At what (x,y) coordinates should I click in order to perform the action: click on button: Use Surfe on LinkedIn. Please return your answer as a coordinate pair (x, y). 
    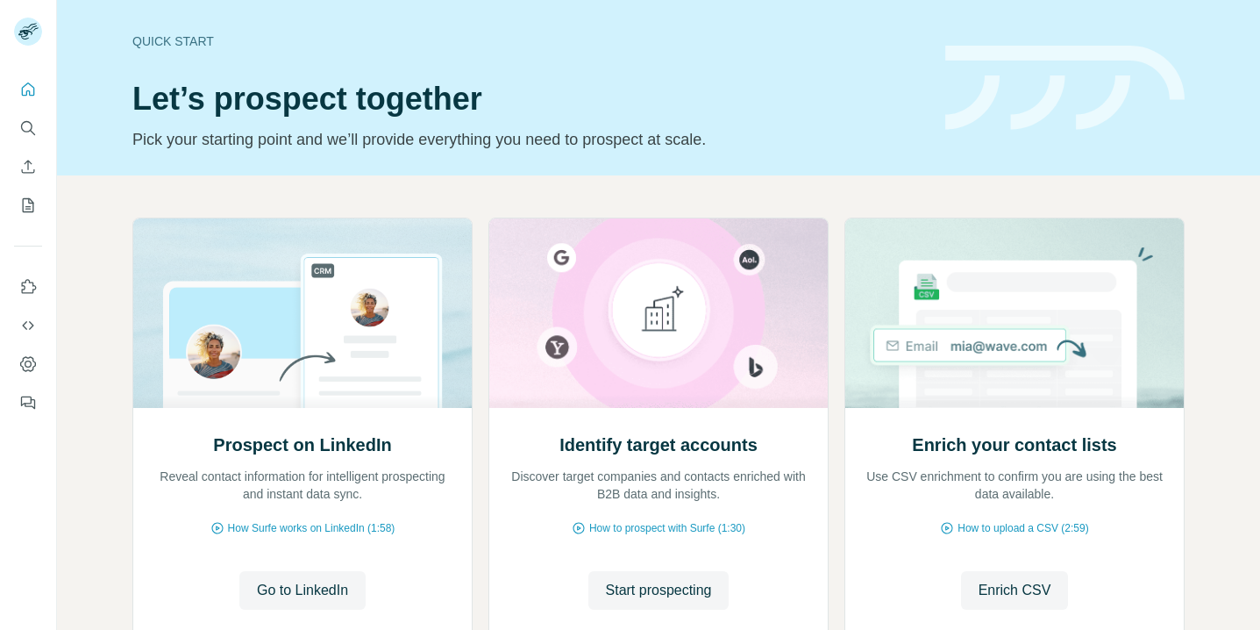
    Looking at the image, I should click on (28, 287).